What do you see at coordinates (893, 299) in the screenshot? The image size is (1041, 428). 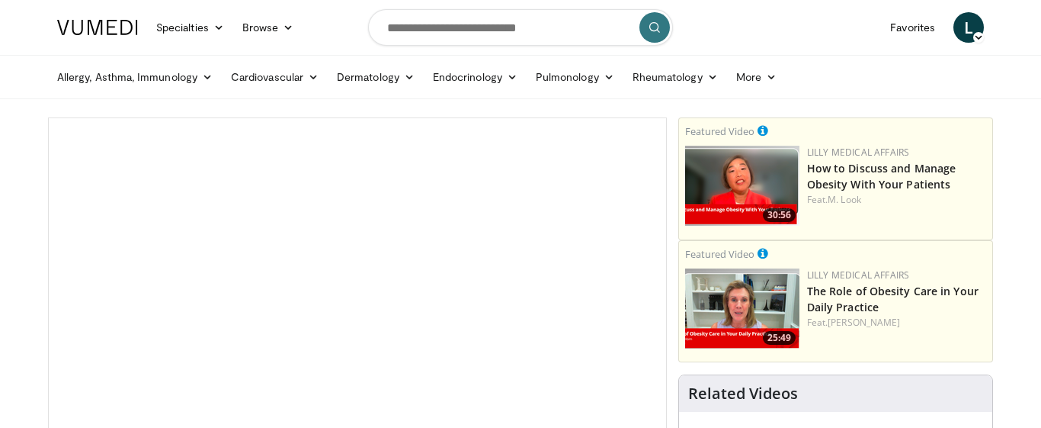 I see `a: The Role of Obesity Care in Your Daily Practice` at bounding box center [893, 299].